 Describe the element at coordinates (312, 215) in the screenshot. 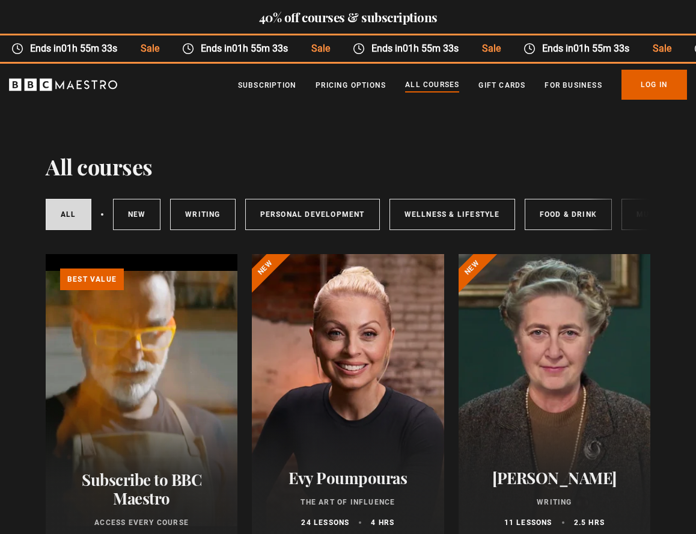

I see `a: Personal Development` at that location.